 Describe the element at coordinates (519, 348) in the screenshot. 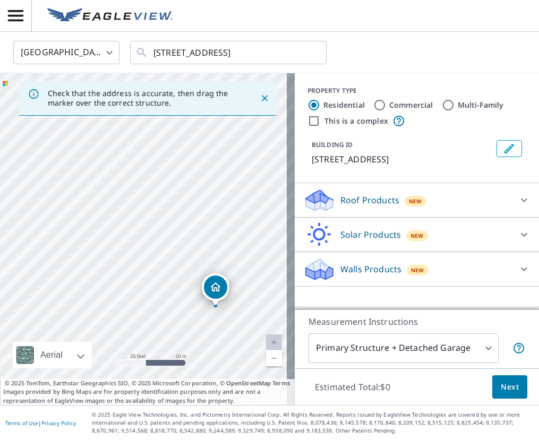

I see `span: Your report will include the primary structure and a detached garage if one exists.` at that location.